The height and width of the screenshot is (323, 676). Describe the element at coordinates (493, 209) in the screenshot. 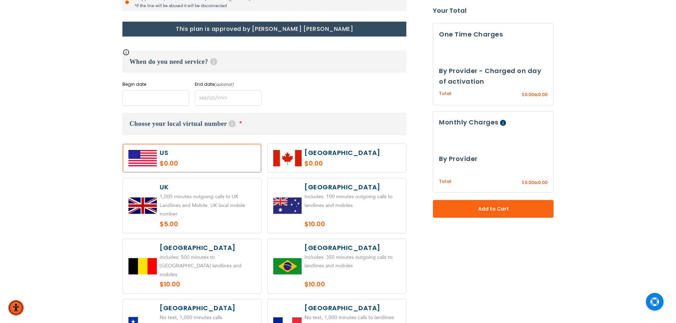

I see `button: Add to Cart` at that location.